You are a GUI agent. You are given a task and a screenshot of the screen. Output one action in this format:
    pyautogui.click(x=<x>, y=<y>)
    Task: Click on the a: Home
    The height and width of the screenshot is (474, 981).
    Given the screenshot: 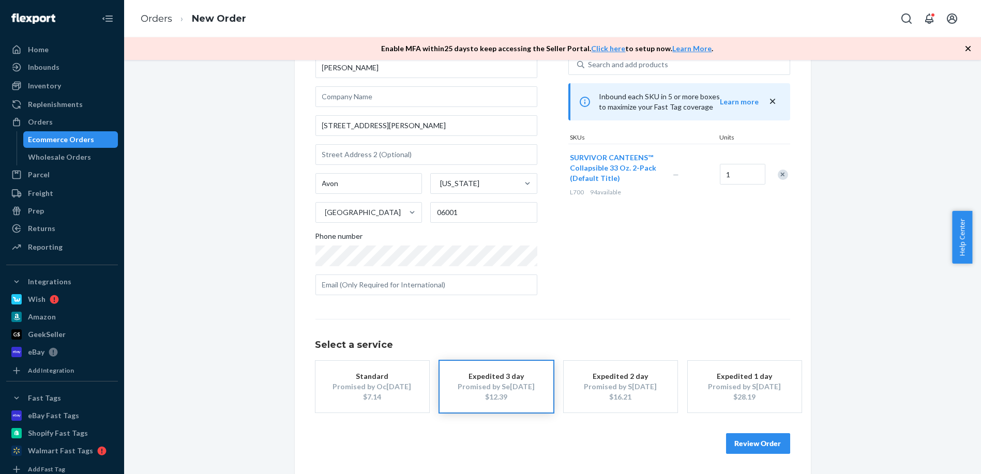 What is the action you would take?
    pyautogui.click(x=62, y=50)
    